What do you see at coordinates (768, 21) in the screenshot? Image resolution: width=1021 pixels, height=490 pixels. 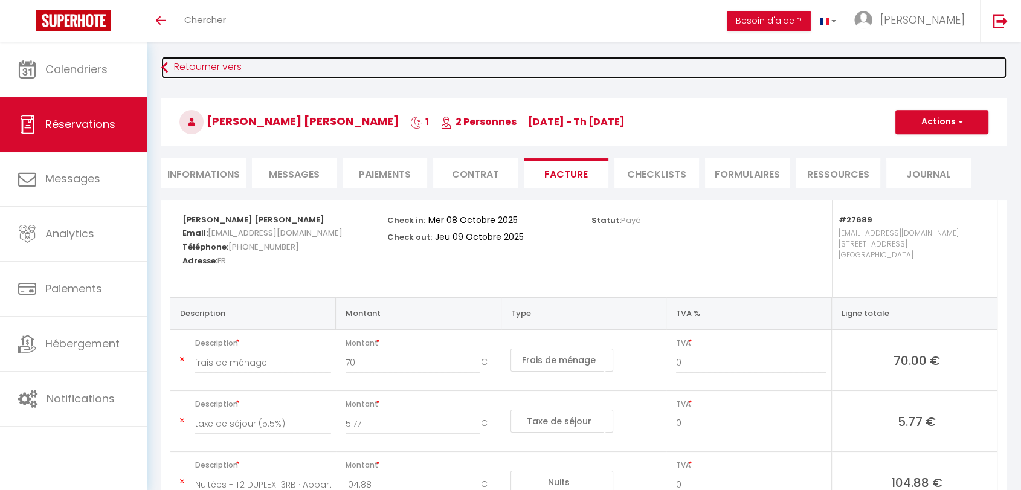 I see `button: Besoin d'aide ?` at bounding box center [768, 21].